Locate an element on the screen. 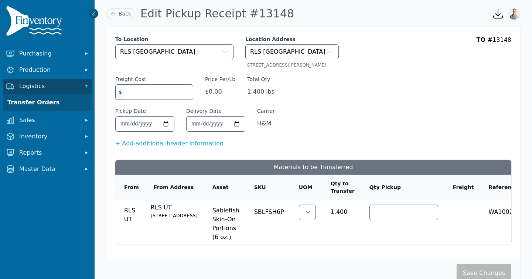 This screenshot has height=279, width=532. th: Qty Pickup is located at coordinates (402, 187).